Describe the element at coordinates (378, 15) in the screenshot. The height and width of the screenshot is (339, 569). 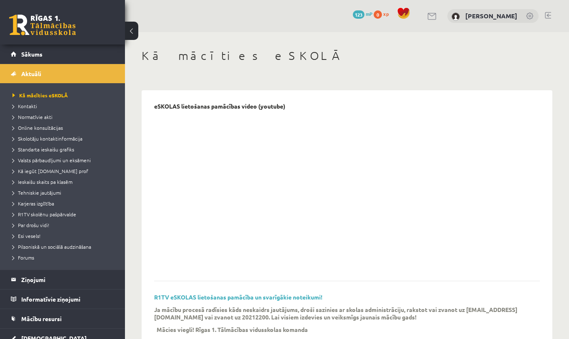
I see `span: 0` at that location.